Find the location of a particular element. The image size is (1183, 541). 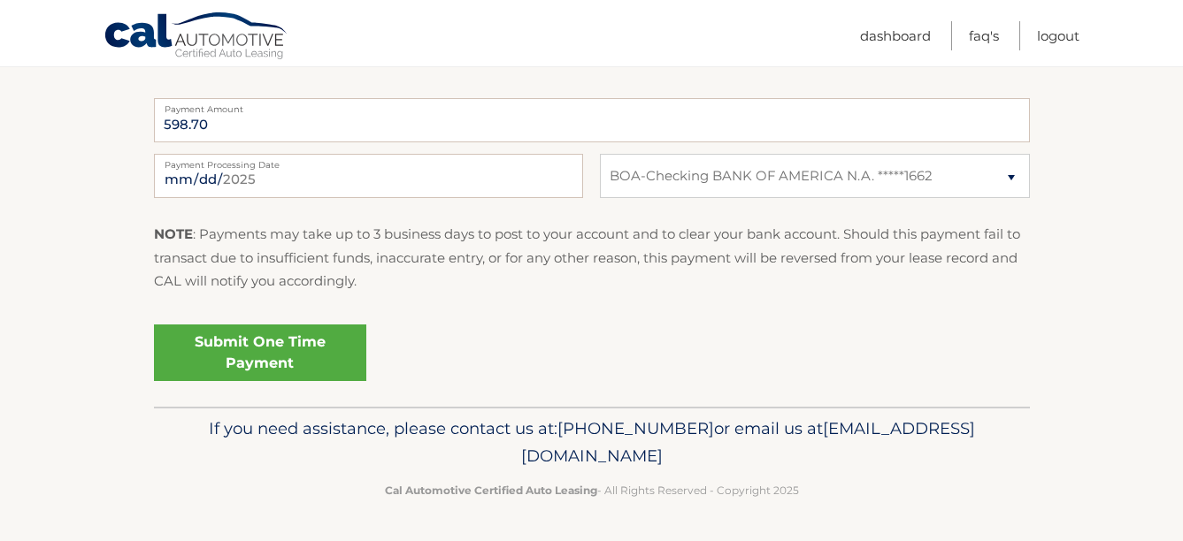

p: If you need assistance, please contact us at: or email us at is located at coordinates (592, 443).